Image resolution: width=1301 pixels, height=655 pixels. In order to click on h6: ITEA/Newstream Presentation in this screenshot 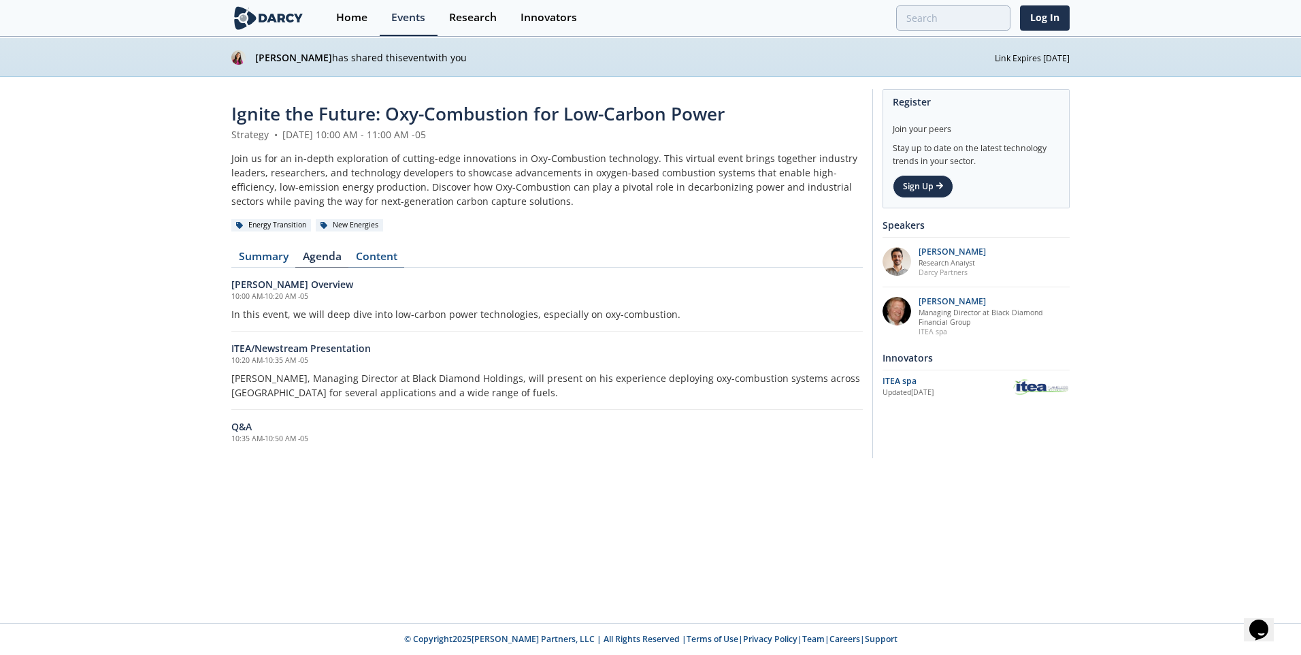, I will do `click(547, 348)`.